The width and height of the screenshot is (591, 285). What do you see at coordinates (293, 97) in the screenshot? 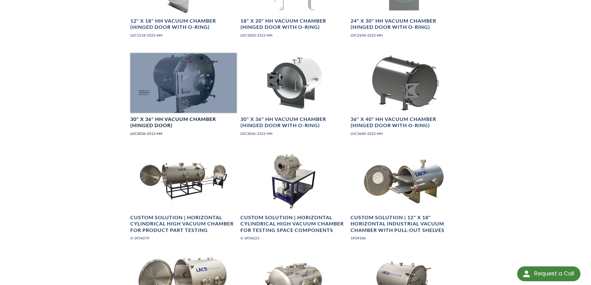
I see `a: LVC2430-3322-HH Horizontal Vacuum Chamber Hinged Door, right side angle view30" X 36" HH Vacuum C...` at bounding box center [293, 97].